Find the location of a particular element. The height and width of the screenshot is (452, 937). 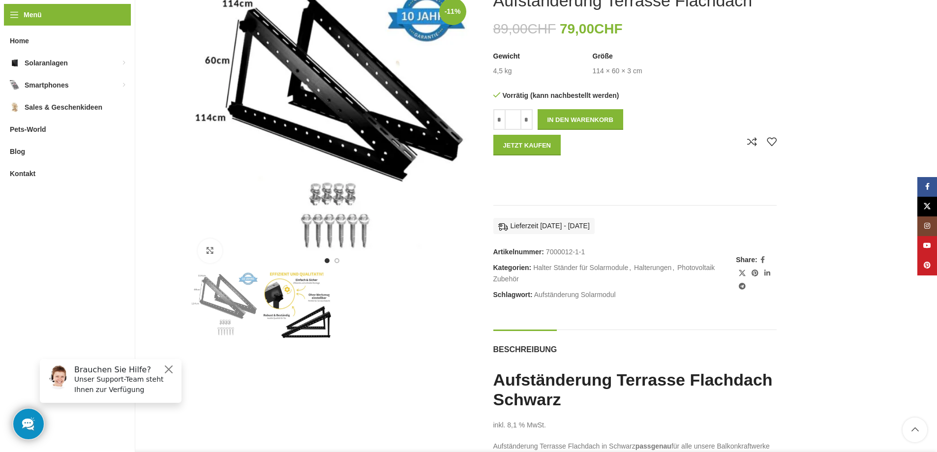

button: Jetzt kaufen is located at coordinates (527, 145).